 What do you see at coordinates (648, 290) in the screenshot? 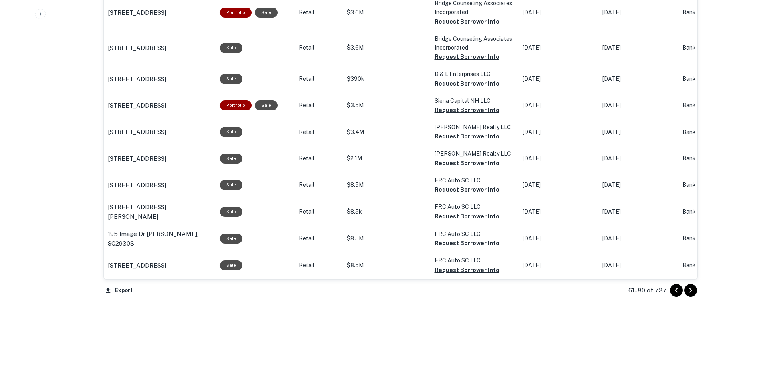
I see `p: 61–80 of 737` at bounding box center [648, 290].